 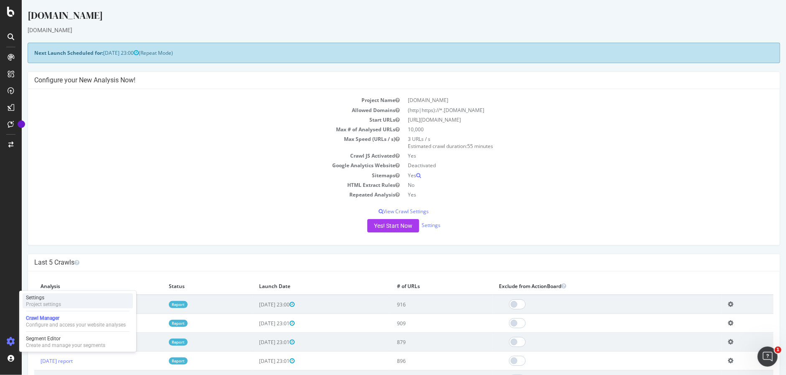 I want to click on strong: Next Launch Scheduled for:, so click(x=47, y=53).